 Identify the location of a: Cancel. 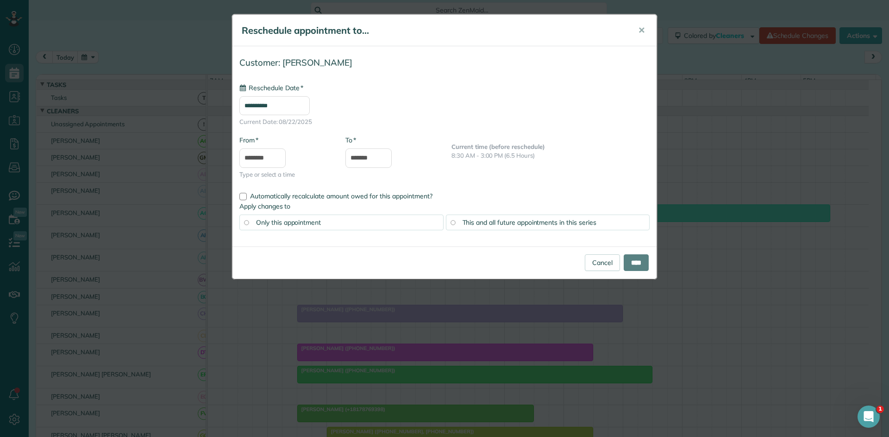
(602, 263).